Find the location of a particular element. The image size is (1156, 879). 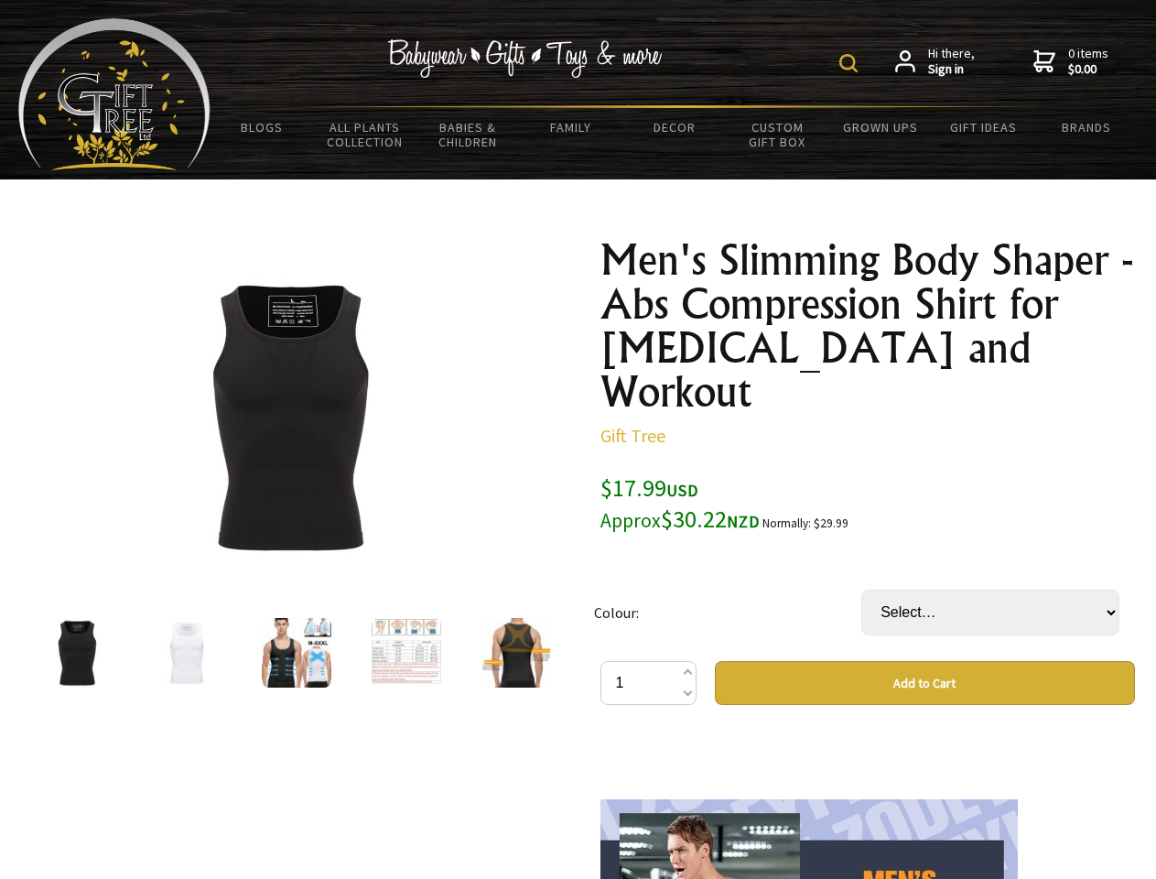

strong: $0.00 is located at coordinates (1089, 70).